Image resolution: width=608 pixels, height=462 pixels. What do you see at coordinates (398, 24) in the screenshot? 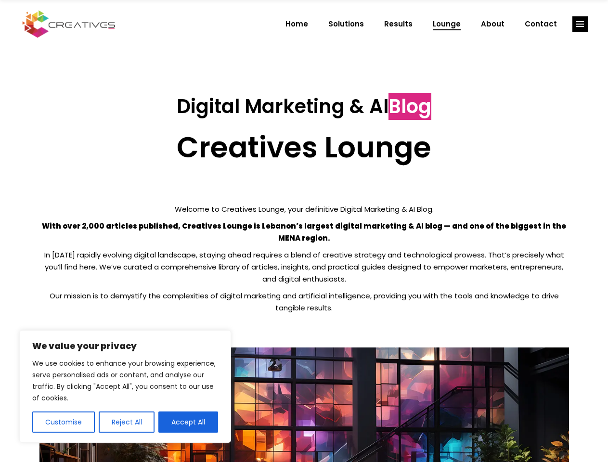
I see `a: Results` at bounding box center [398, 24].